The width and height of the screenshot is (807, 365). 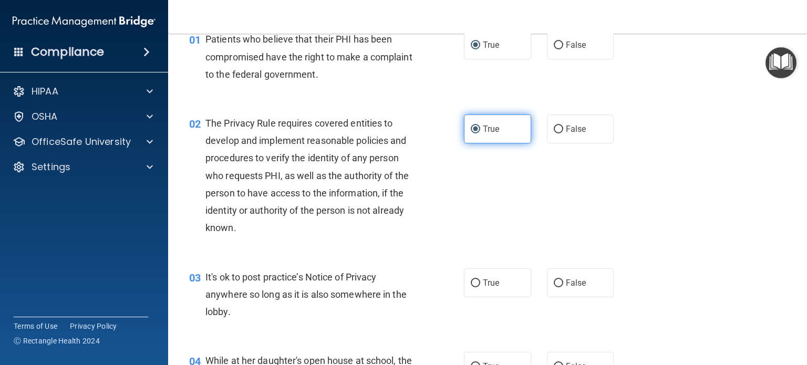 What do you see at coordinates (83, 91) in the screenshot?
I see `a: HIPAA` at bounding box center [83, 91].